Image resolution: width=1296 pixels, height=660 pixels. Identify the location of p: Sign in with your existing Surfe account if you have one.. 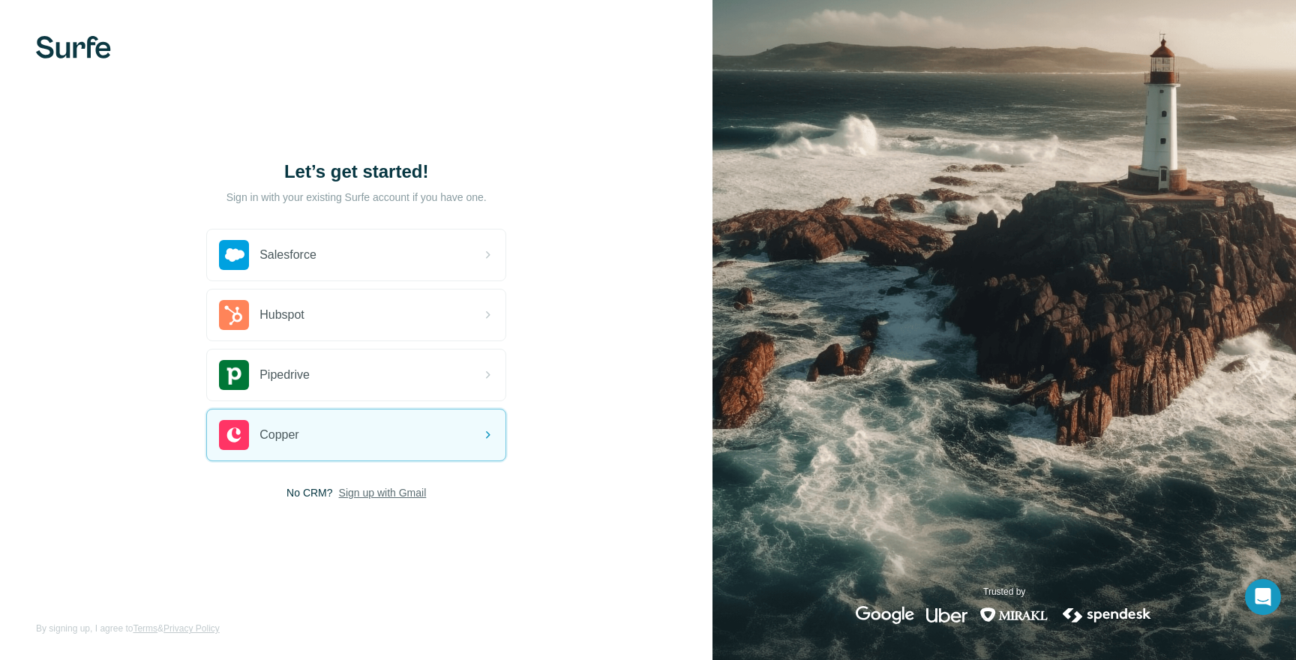
(356, 197).